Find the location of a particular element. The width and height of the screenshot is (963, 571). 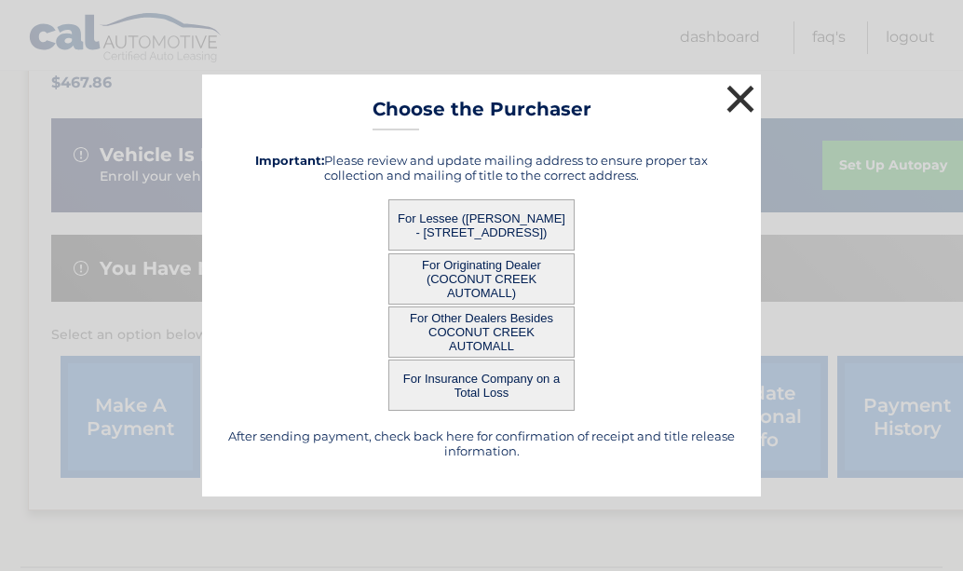

button: For Insurance Company on a Total Loss is located at coordinates (481, 385).